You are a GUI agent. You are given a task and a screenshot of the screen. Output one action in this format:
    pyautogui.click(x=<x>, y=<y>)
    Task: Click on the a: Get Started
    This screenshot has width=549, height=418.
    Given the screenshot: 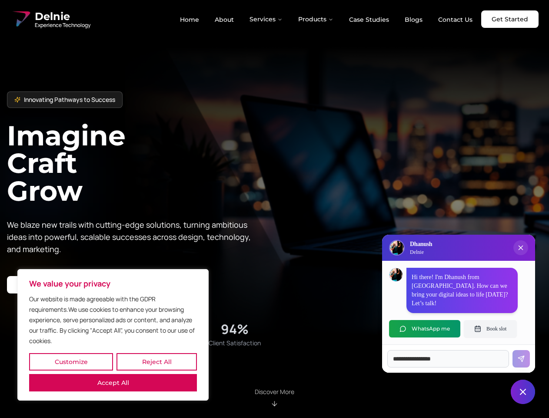 What is the action you would take?
    pyautogui.click(x=510, y=19)
    